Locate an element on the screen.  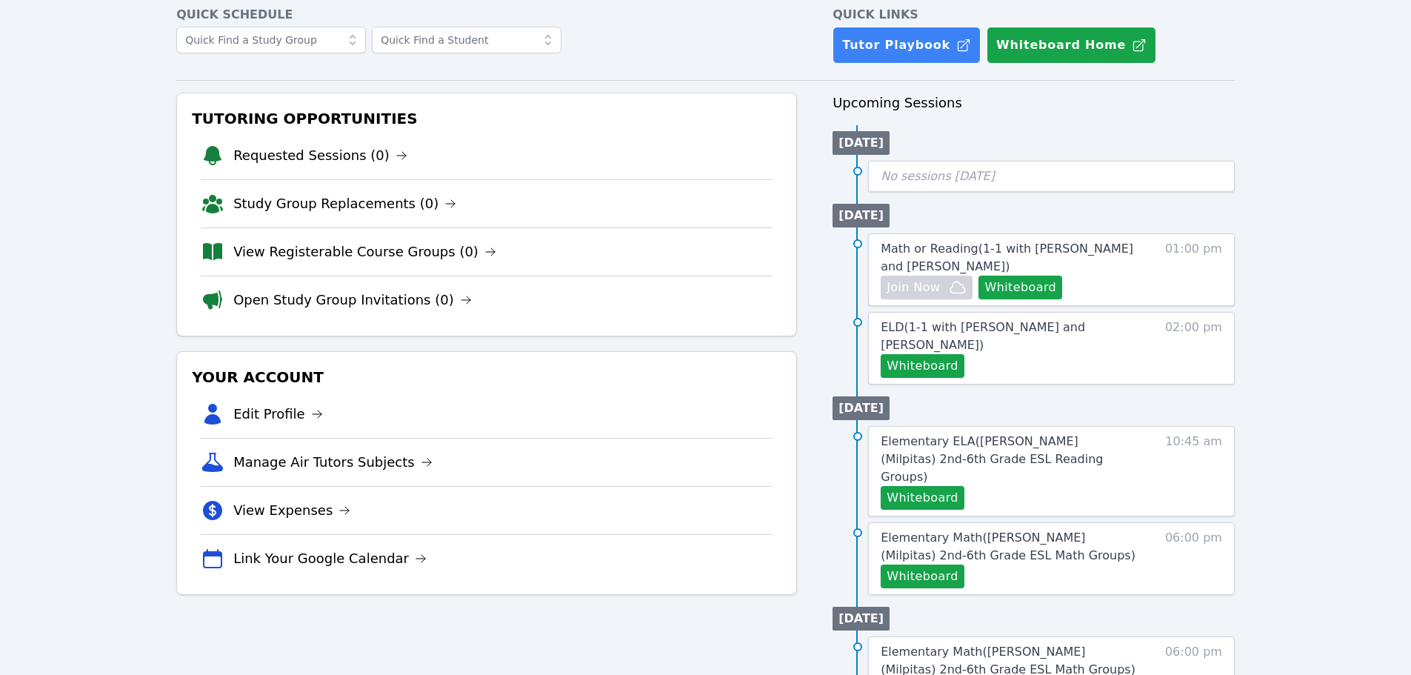
h4: Quick Links is located at coordinates (1034, 15).